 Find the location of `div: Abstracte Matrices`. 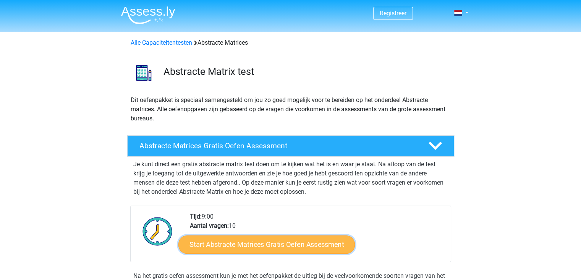

div: Abstracte Matrices is located at coordinates (291, 43).